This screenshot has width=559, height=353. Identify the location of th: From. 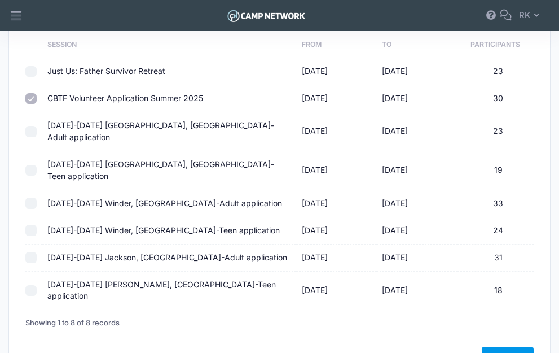
(336, 45).